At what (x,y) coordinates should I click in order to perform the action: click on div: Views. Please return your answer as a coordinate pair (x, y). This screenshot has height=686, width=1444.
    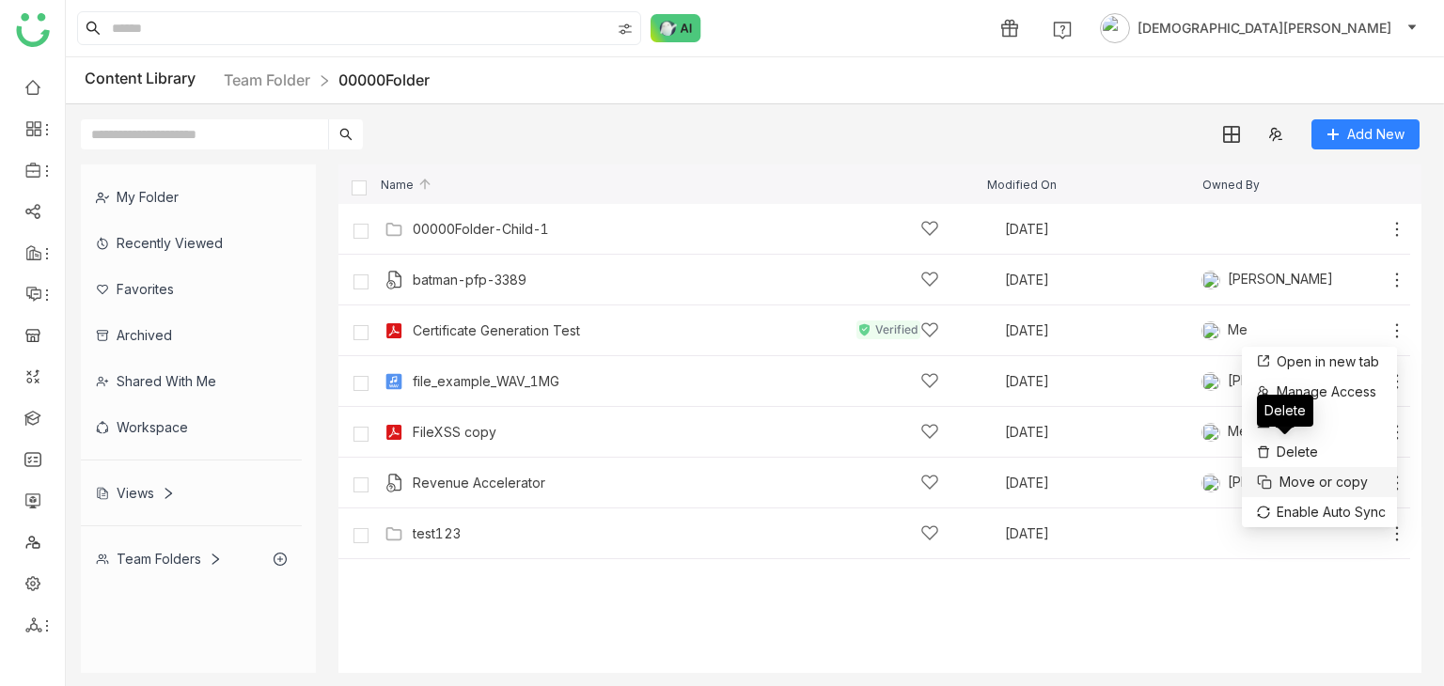
    Looking at the image, I should click on (135, 493).